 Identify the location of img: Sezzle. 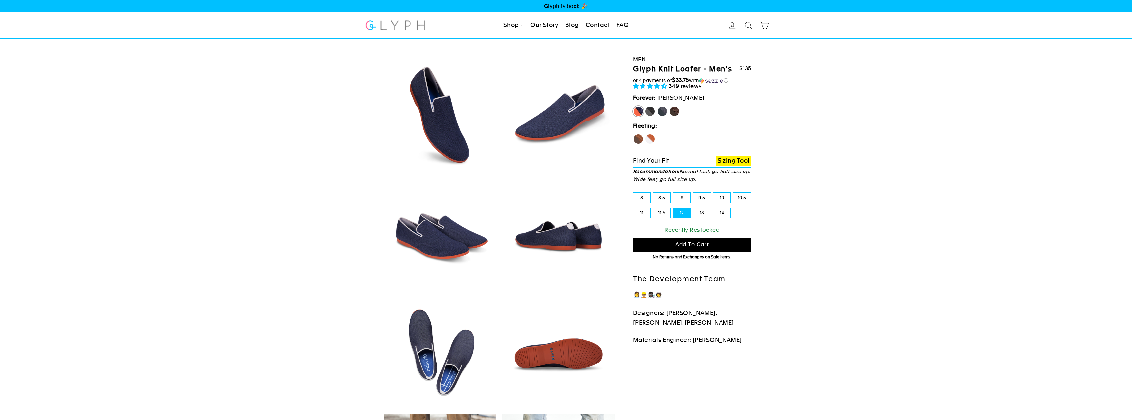
(711, 81).